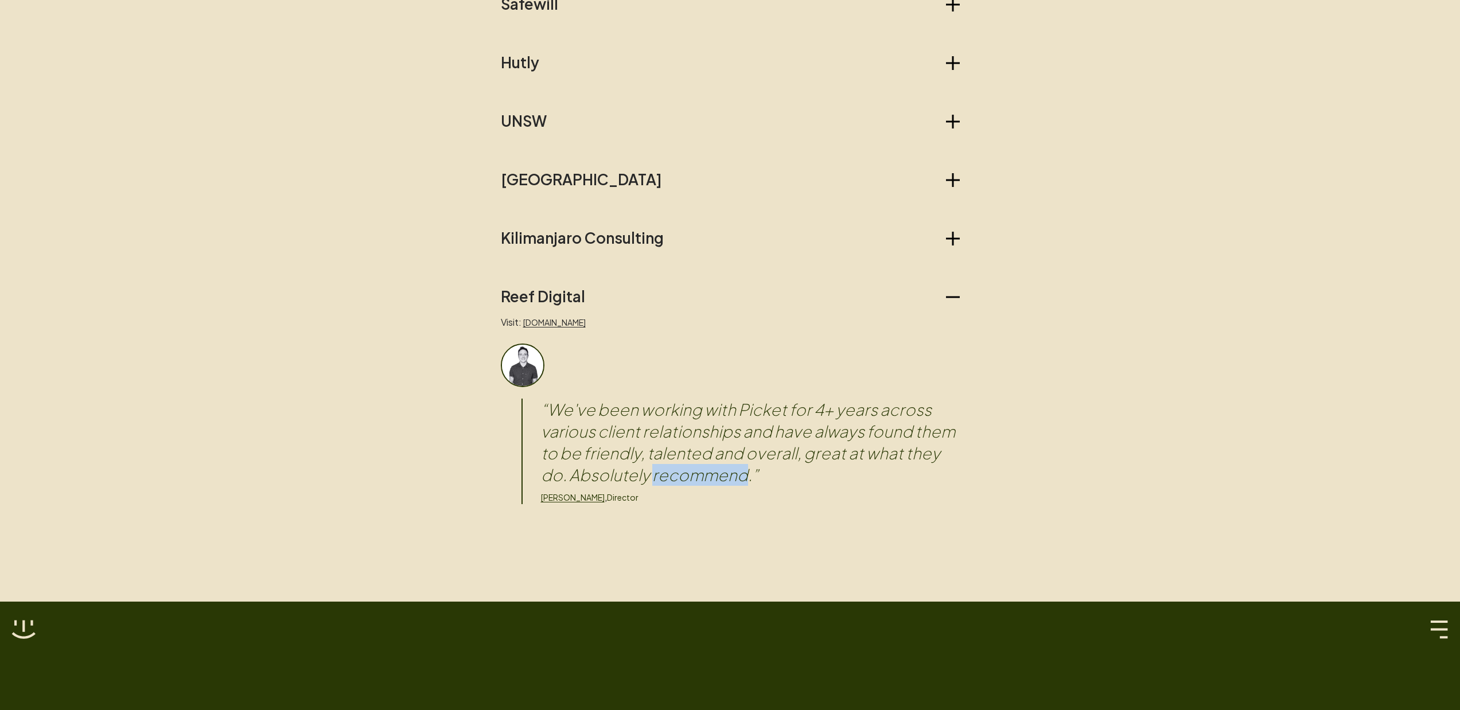 The image size is (1460, 710). I want to click on h2: Kilimanjaro Consulting, so click(582, 238).